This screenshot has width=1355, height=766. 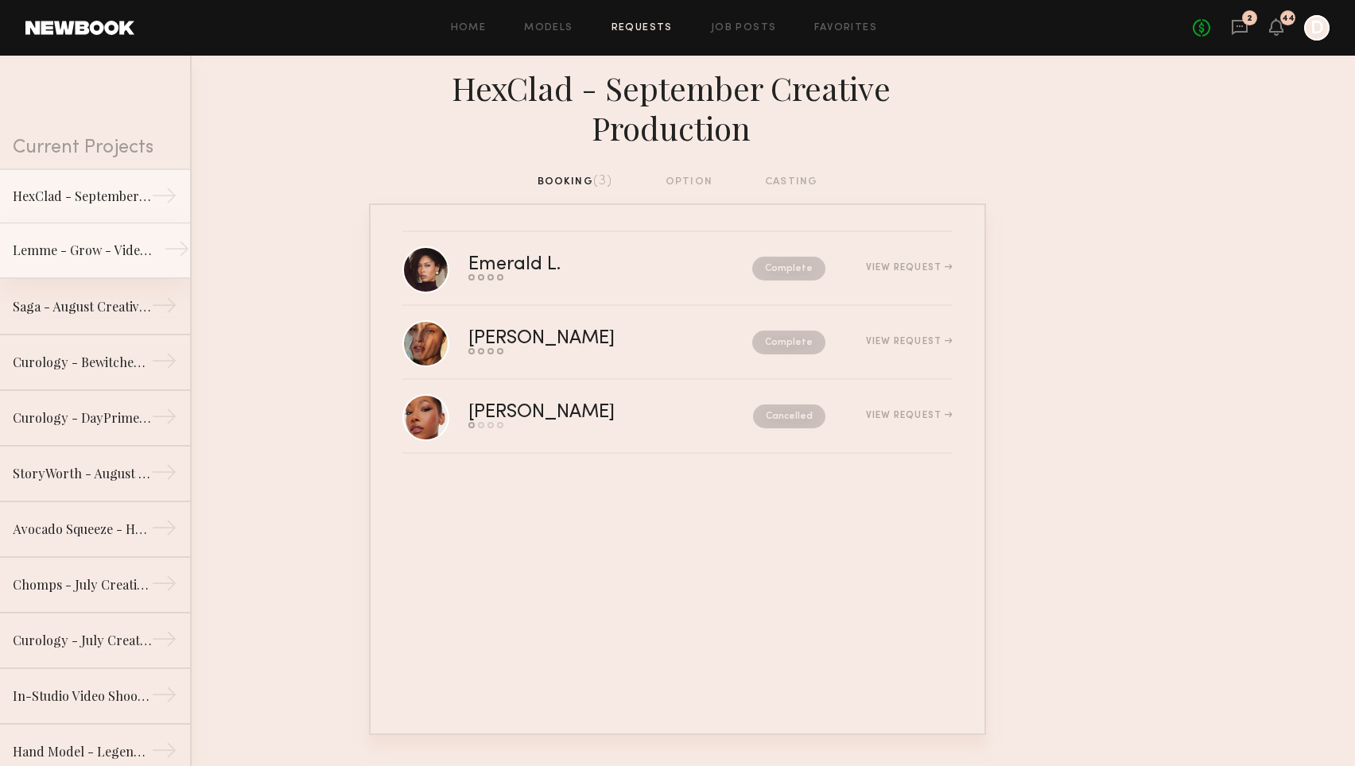 What do you see at coordinates (562, 265) in the screenshot?
I see `div: Emerald L.` at bounding box center [562, 265].